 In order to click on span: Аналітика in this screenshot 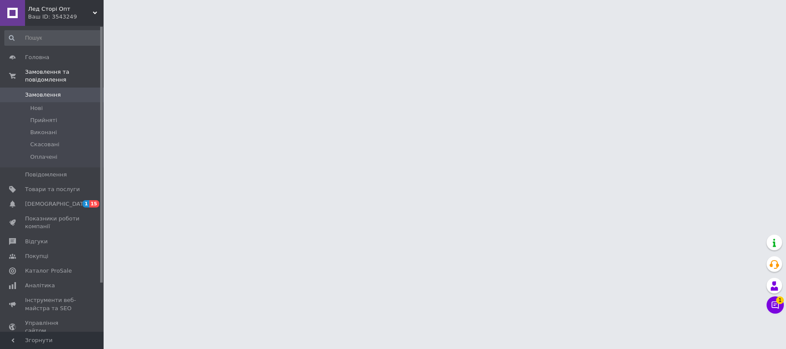, I will do `click(40, 286)`.